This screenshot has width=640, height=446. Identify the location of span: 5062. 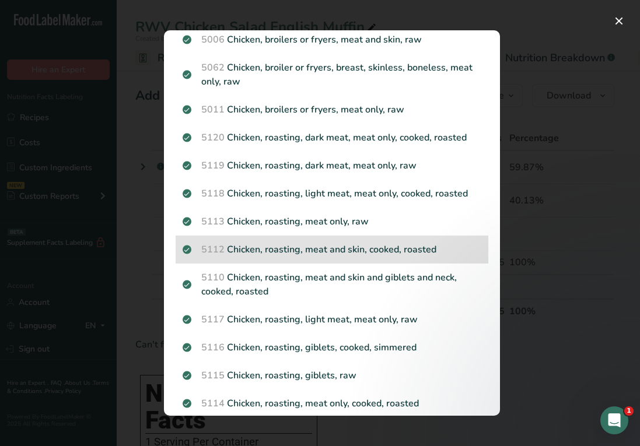
(213, 68).